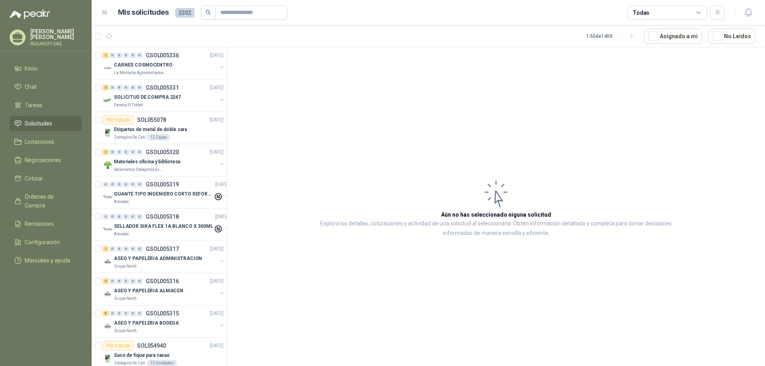 This screenshot has height=366, width=765. I want to click on img: Logo peakr, so click(30, 14).